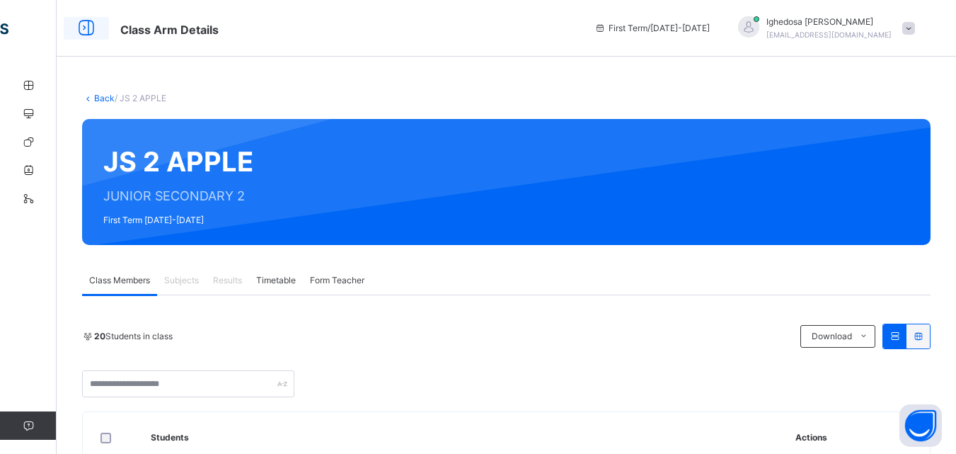 The image size is (956, 454). What do you see at coordinates (104, 98) in the screenshot?
I see `a: Back` at bounding box center [104, 98].